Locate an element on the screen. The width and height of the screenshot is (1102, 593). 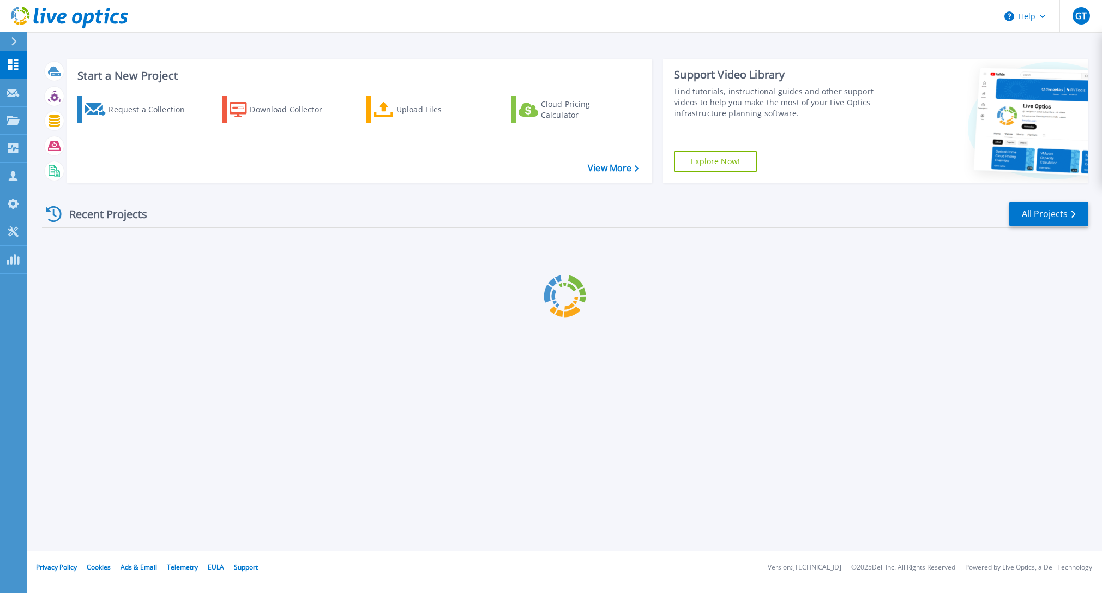
a: Explore Now! is located at coordinates (715, 161).